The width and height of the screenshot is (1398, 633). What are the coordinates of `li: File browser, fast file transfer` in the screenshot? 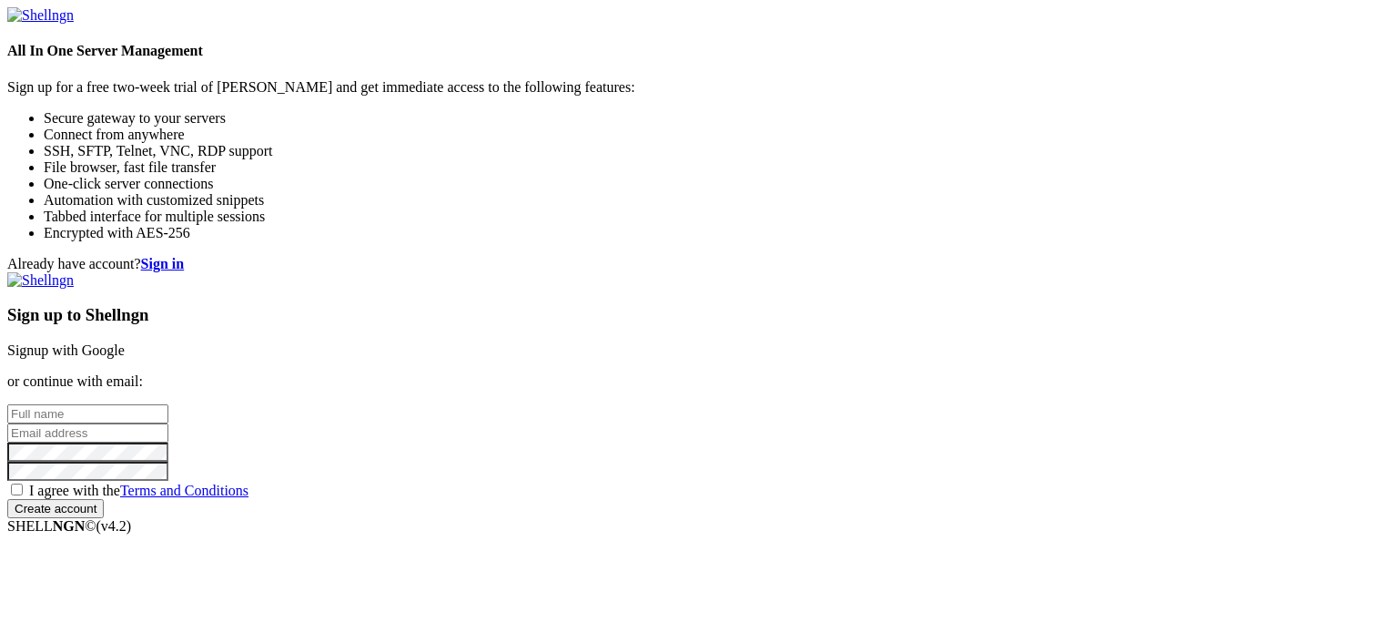 It's located at (717, 167).